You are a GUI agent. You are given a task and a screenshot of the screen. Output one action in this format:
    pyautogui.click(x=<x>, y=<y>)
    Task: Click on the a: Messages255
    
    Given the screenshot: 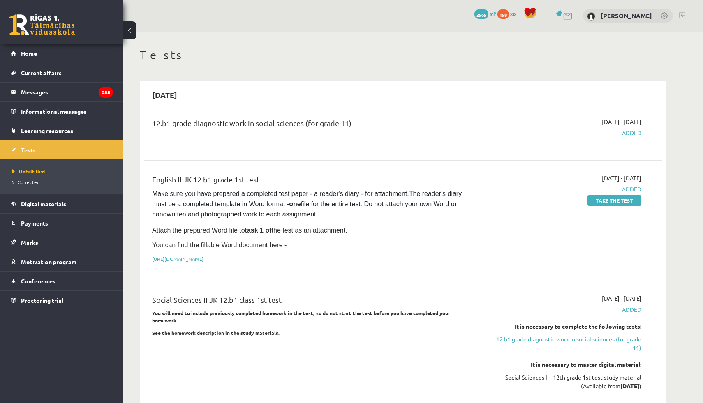 What is the action you would take?
    pyautogui.click(x=62, y=92)
    